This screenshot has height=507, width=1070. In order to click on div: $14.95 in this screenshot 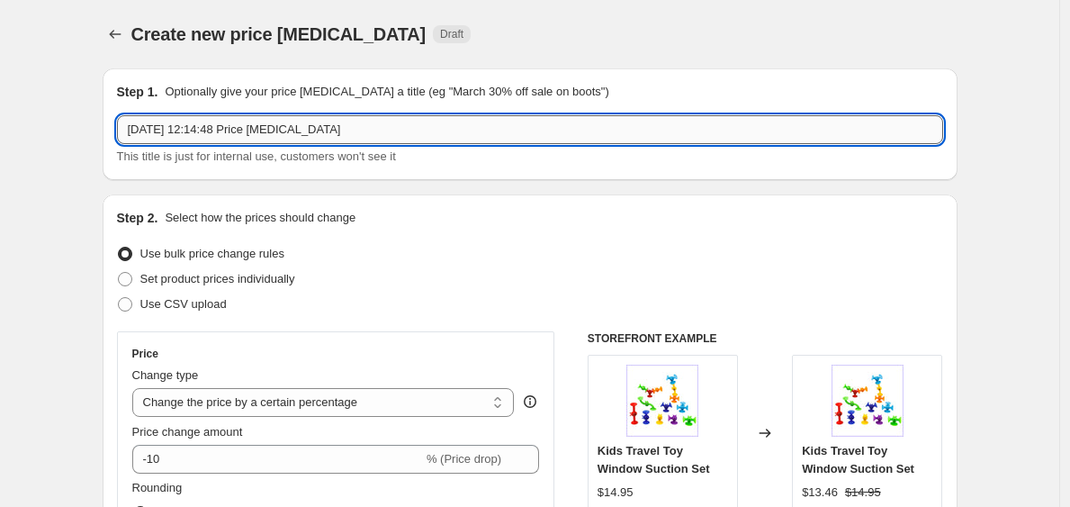, I will do `click(616, 492)`.